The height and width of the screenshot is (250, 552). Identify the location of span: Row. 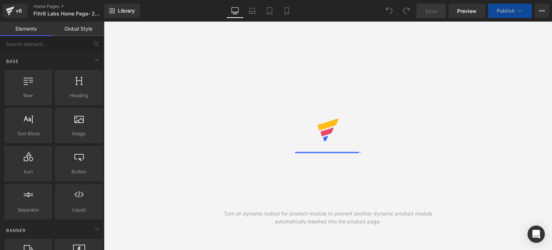
(28, 95).